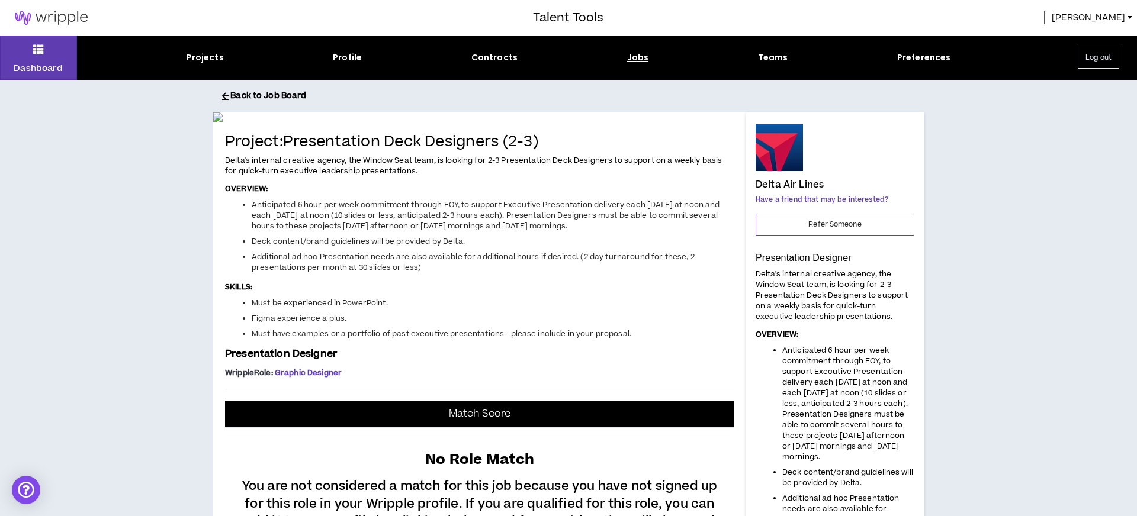 The width and height of the screenshot is (1137, 516). Describe the element at coordinates (299, 319) in the screenshot. I see `span: Figma experience a plus.` at that location.